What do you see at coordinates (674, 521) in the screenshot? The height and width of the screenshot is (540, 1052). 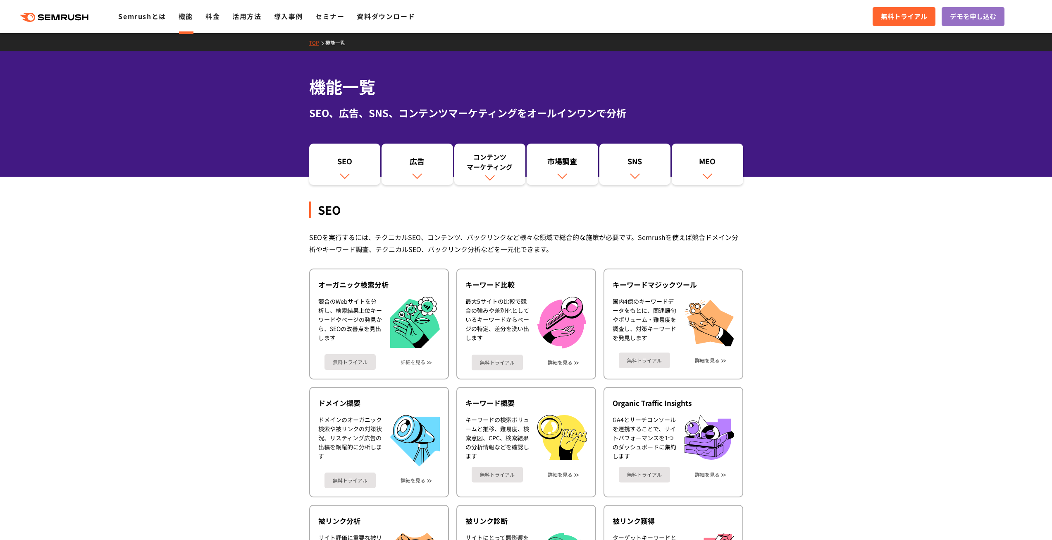 I see `div: 被リンク獲得` at bounding box center [674, 521].